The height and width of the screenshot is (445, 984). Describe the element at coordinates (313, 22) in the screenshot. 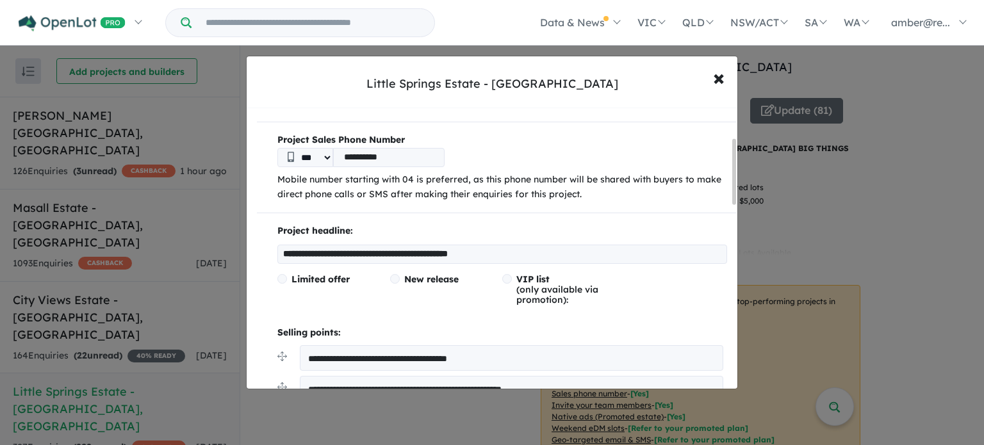

I see `input: Try estate name, suburb, builder or developer` at that location.